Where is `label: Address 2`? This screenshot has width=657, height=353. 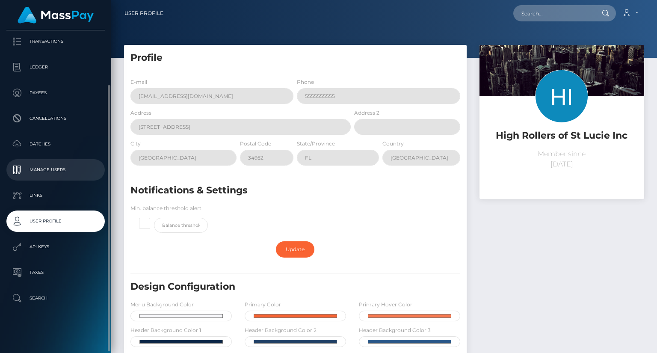 label: Address 2 is located at coordinates (367, 113).